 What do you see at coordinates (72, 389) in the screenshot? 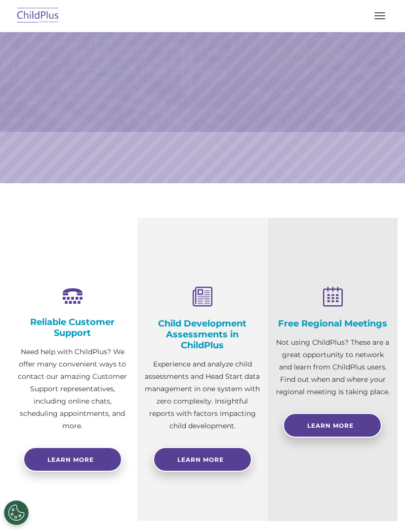
I see `p: Need help with ChildPlus? We offer many convenient ways to contact our amazing Customer Support r...` at bounding box center [72, 389].